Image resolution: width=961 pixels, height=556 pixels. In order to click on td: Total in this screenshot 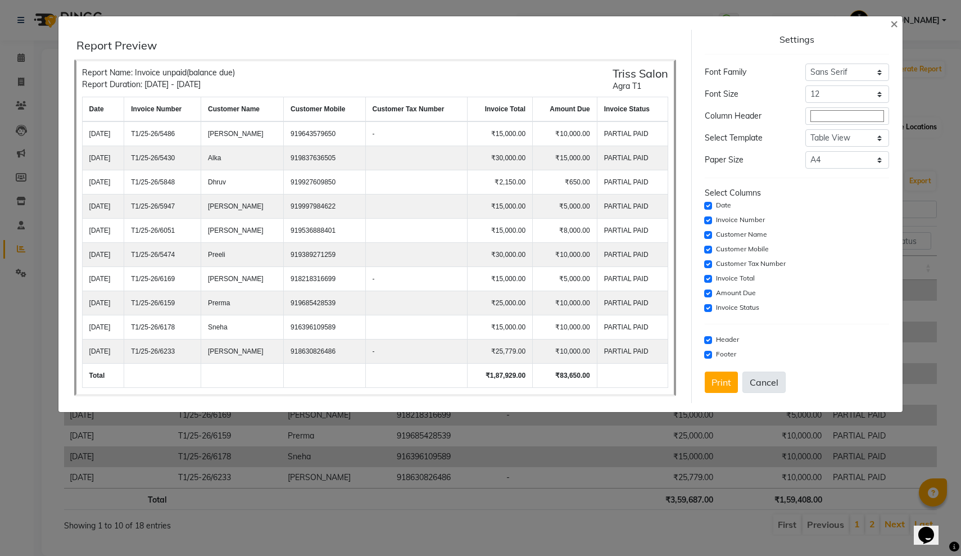, I will do `click(103, 376)`.